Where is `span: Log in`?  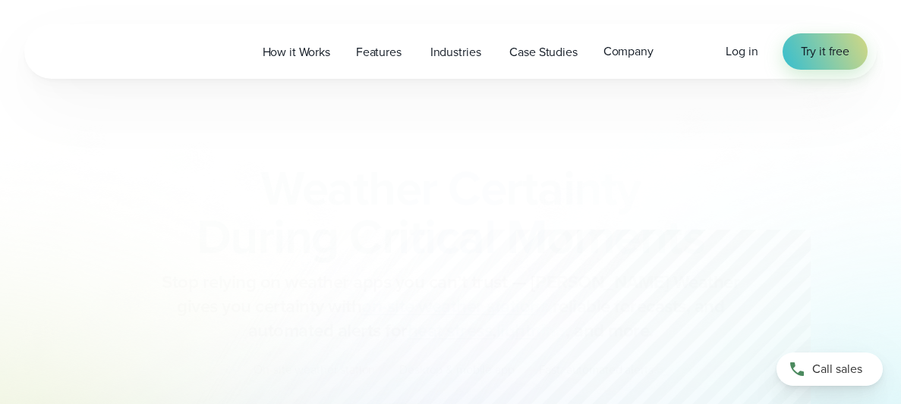 span: Log in is located at coordinates (741, 51).